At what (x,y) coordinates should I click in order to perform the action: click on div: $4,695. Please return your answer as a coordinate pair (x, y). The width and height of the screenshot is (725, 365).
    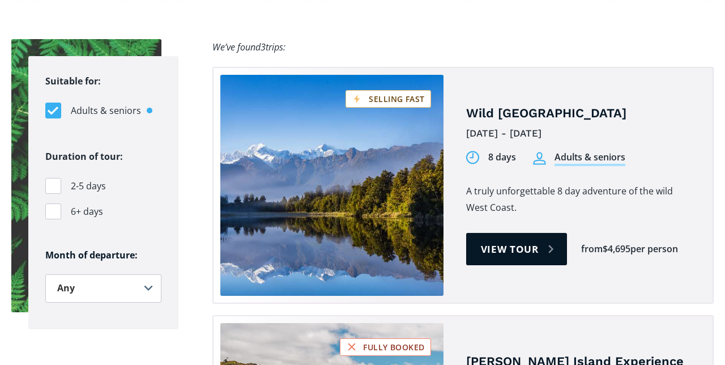
    Looking at the image, I should click on (617, 249).